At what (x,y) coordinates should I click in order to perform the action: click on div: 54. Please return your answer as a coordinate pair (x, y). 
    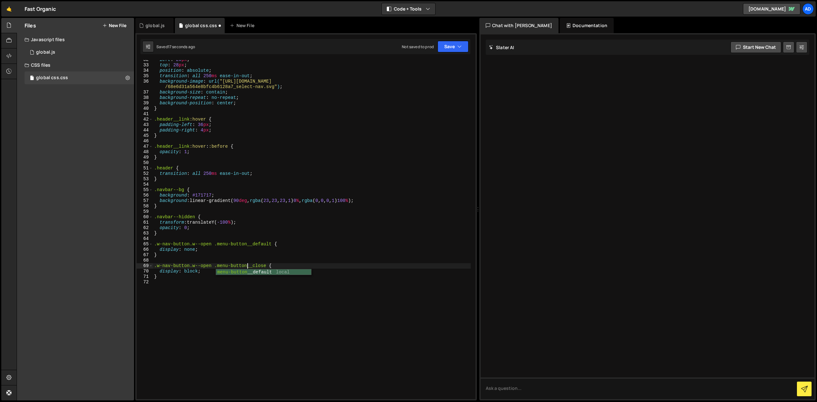
    Looking at the image, I should click on (145, 184).